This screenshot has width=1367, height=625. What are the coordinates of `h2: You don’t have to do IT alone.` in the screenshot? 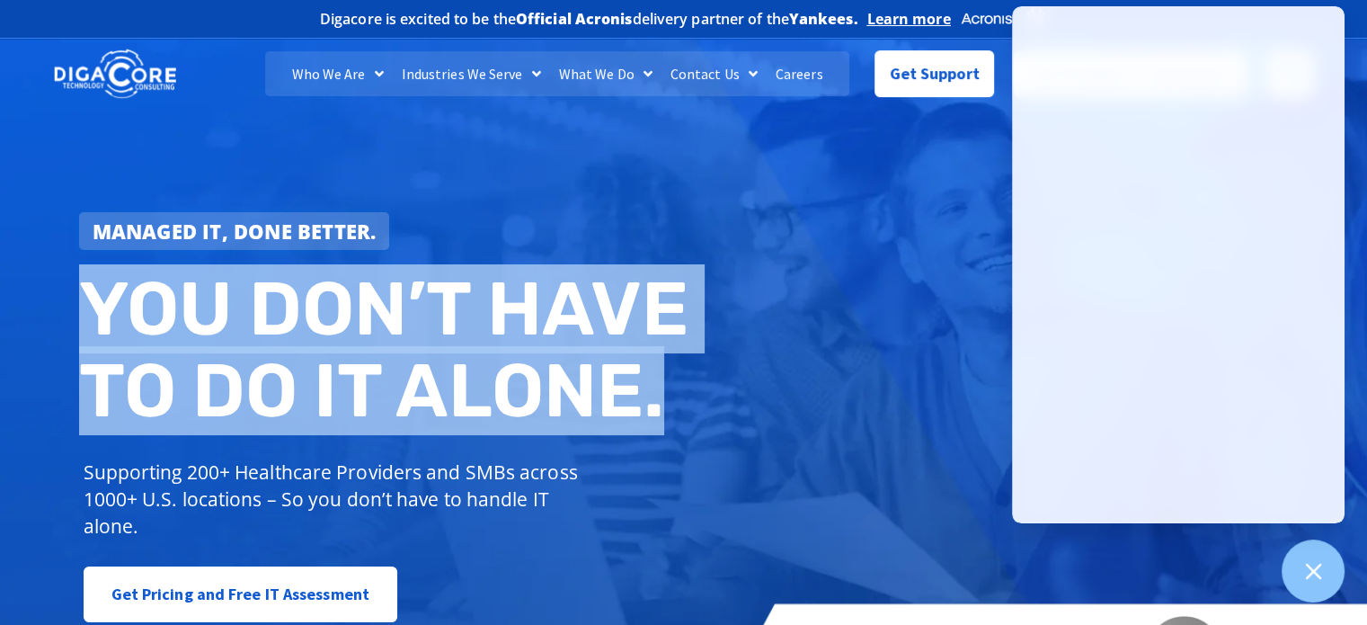 It's located at (388, 350).